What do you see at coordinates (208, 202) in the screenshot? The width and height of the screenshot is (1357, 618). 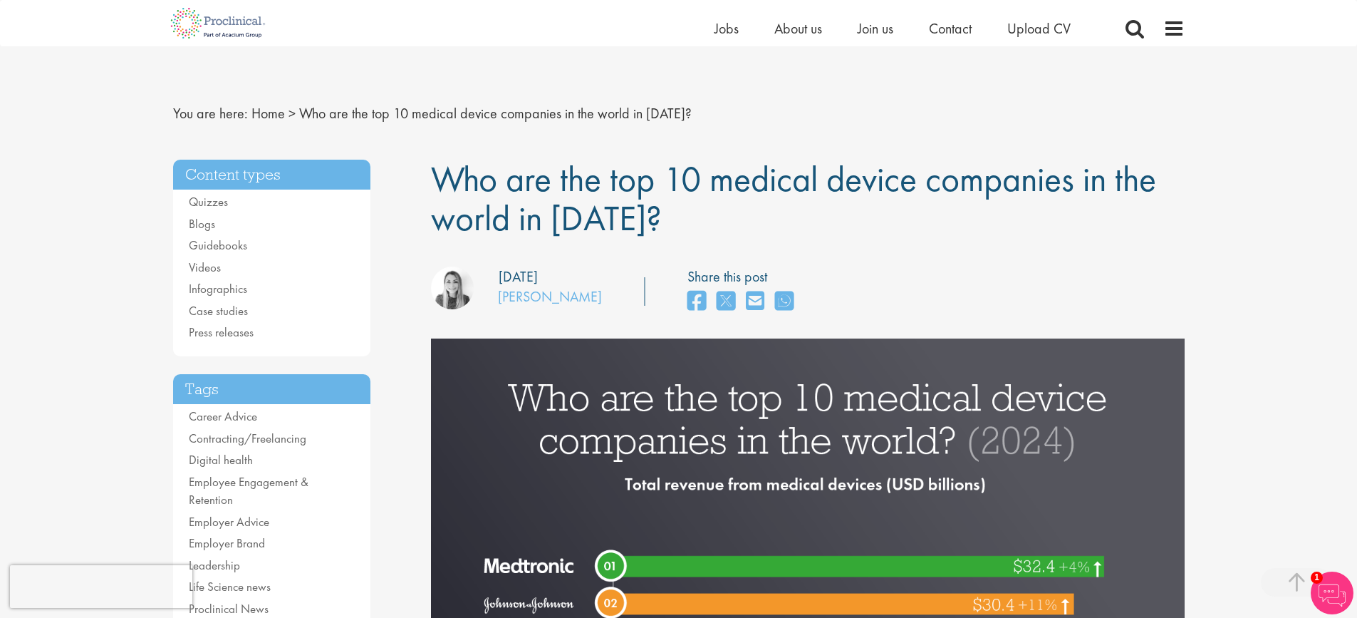 I see `a: Quizzes` at bounding box center [208, 202].